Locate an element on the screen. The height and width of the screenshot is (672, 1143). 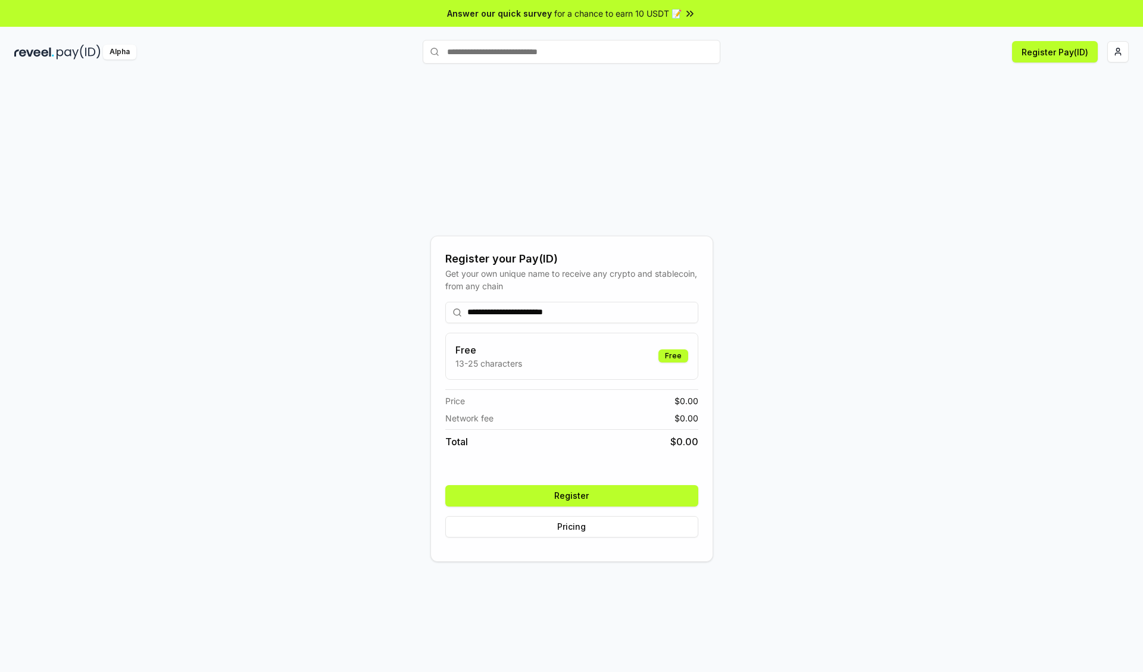
button: Register is located at coordinates (572, 496).